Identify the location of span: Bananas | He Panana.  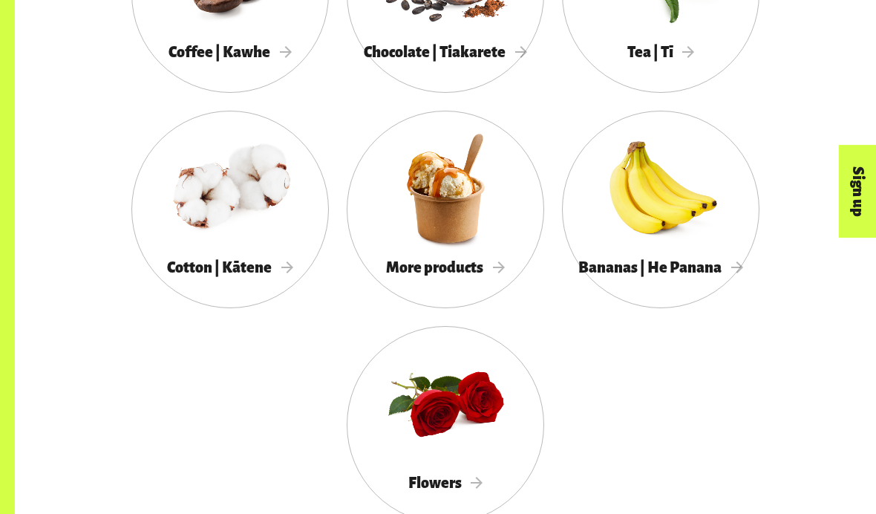
(661, 267).